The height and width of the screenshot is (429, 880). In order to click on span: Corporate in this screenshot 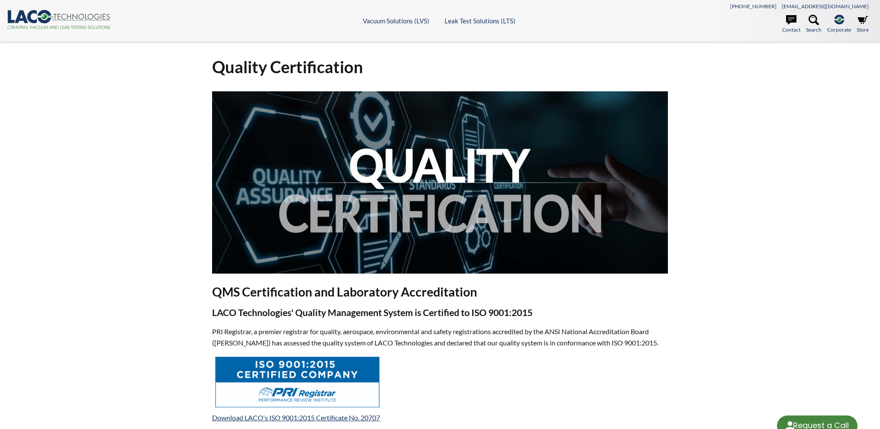, I will do `click(839, 29)`.